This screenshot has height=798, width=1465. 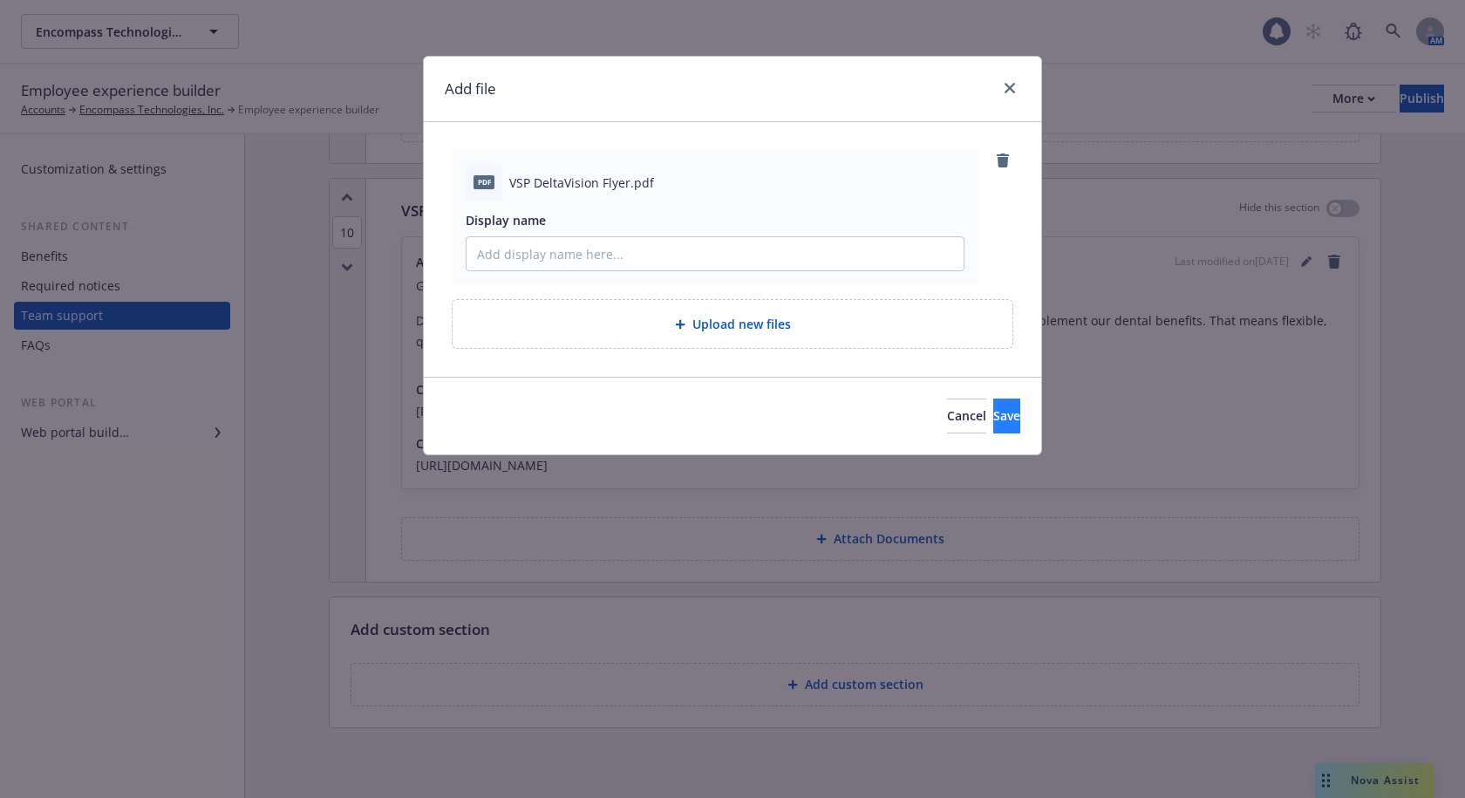 What do you see at coordinates (470, 89) in the screenshot?
I see `h1: Add file` at bounding box center [470, 89].